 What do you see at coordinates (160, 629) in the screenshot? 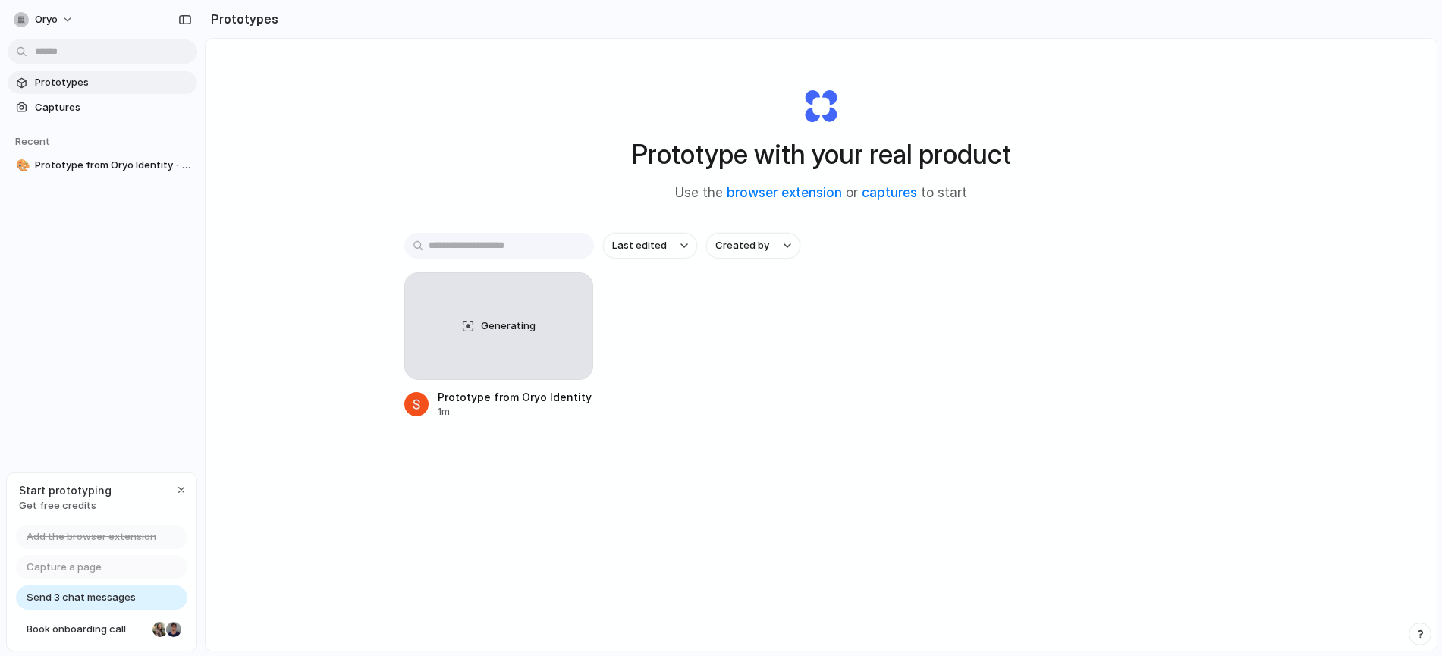
I see `div: Nicole Kubica` at bounding box center [160, 629].